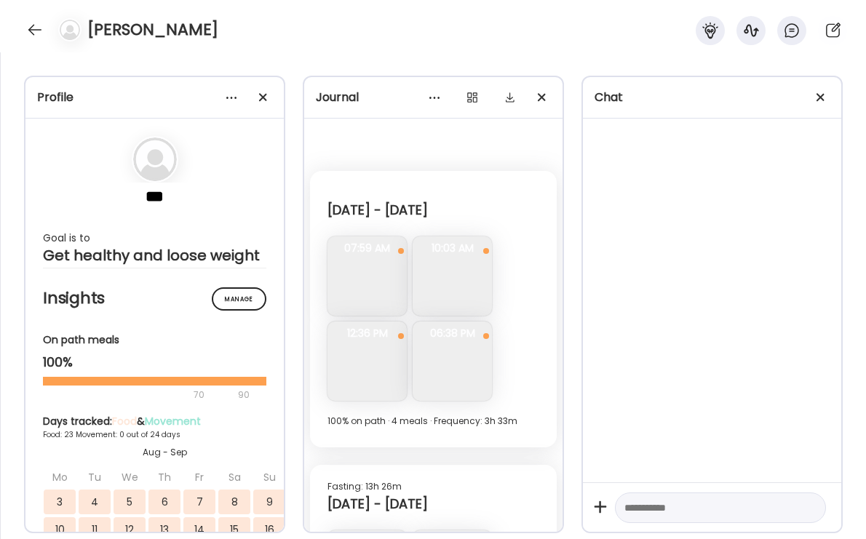 The width and height of the screenshot is (866, 539). What do you see at coordinates (60, 502) in the screenshot?
I see `div: 3` at bounding box center [60, 502].